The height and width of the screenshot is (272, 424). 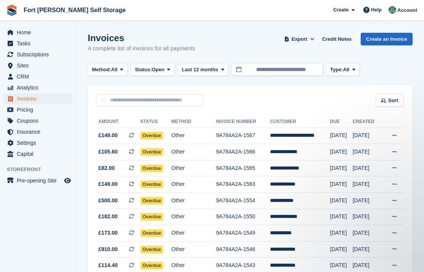 I want to click on span: £173.00, so click(x=108, y=233).